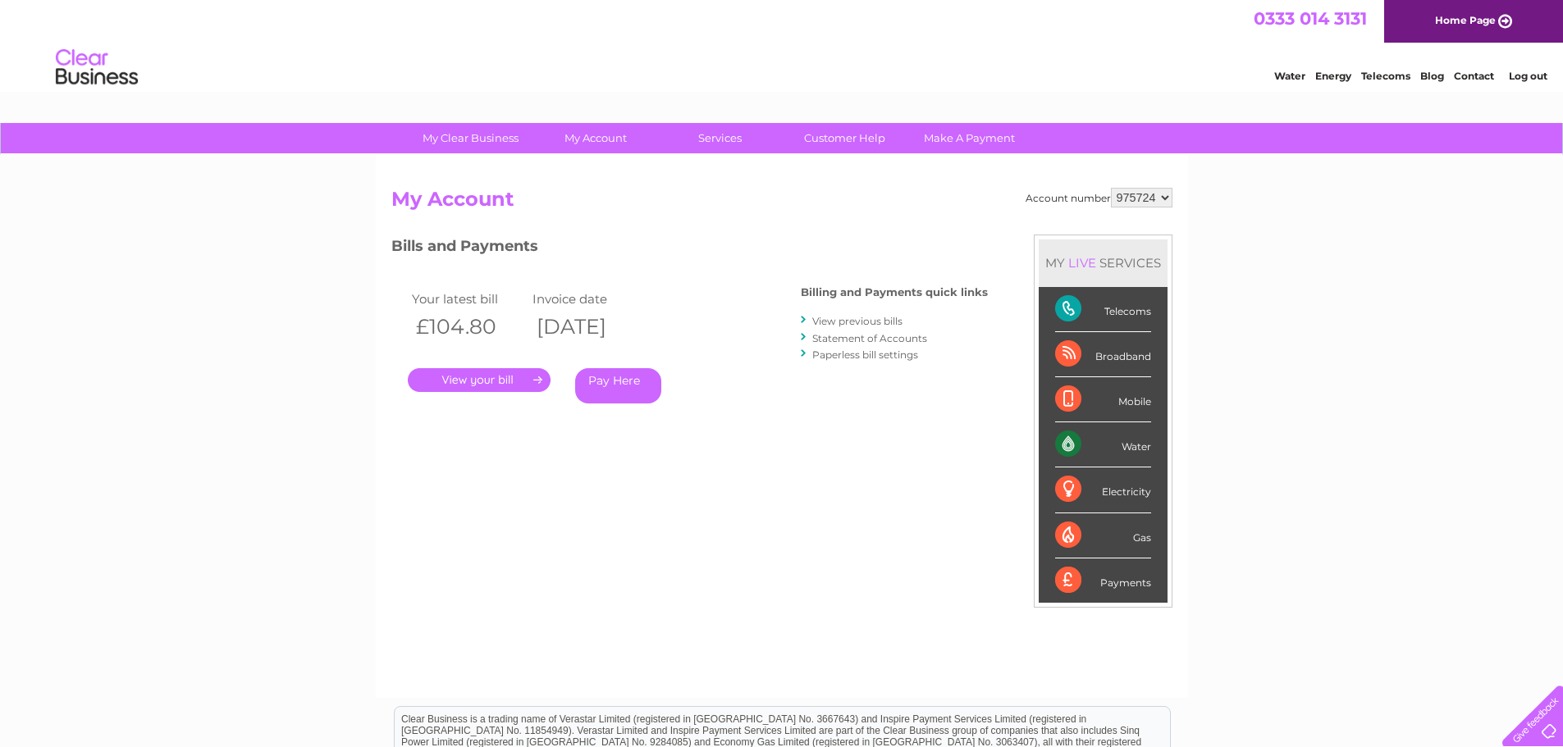  What do you see at coordinates (1102, 262) in the screenshot?
I see `div: MY SERVICES` at bounding box center [1102, 262].